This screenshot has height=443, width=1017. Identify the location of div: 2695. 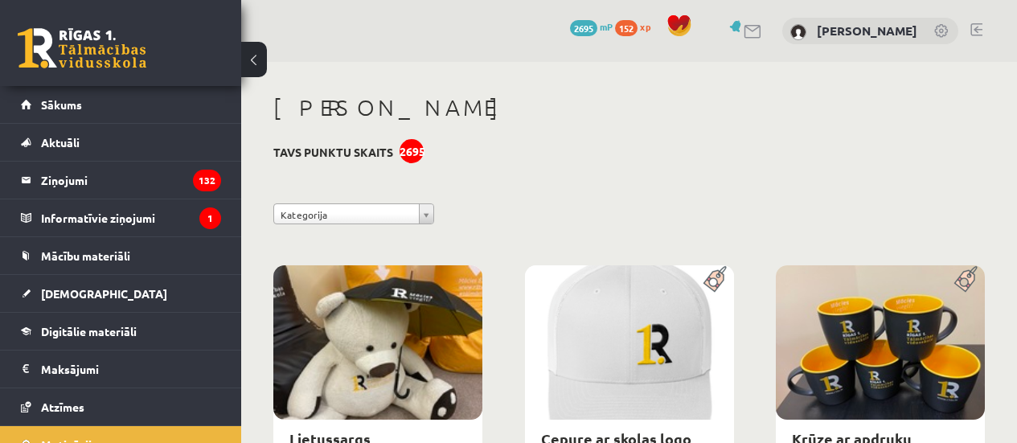
(412, 151).